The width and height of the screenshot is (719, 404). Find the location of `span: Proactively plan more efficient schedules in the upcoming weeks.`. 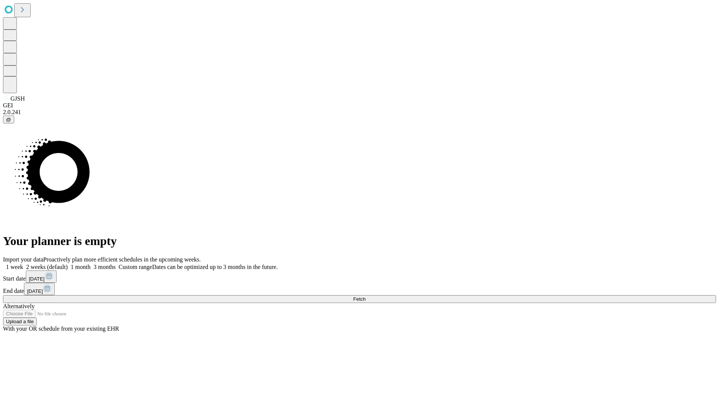

span: Proactively plan more efficient schedules in the upcoming weeks. is located at coordinates (122, 259).